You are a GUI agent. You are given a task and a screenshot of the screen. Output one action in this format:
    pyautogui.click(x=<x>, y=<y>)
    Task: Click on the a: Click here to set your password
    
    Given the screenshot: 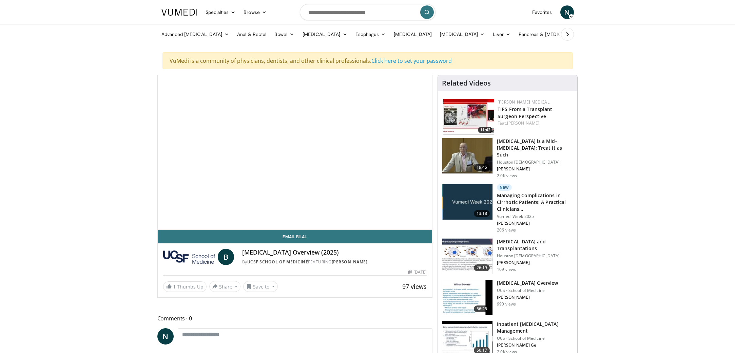 What is the action you would take?
    pyautogui.click(x=411, y=61)
    